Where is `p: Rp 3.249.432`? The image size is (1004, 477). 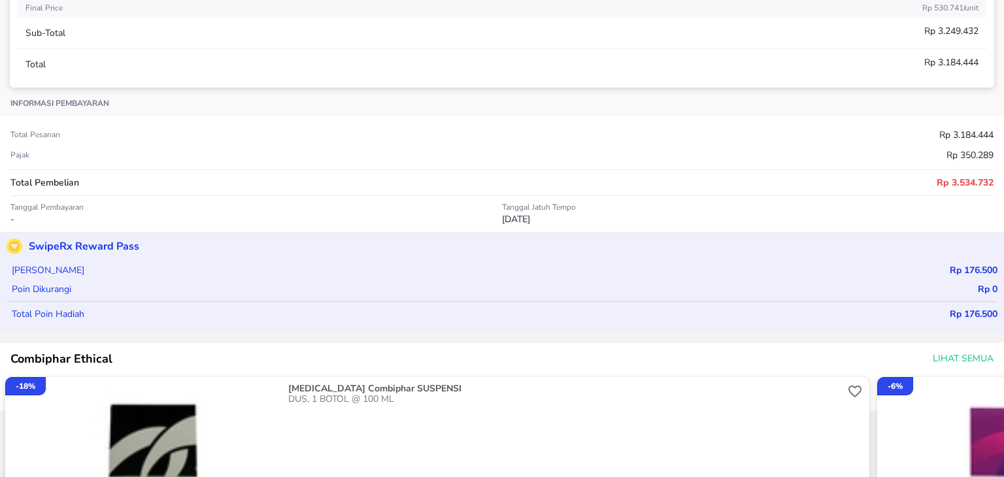
p: Rp 3.249.432 is located at coordinates (951, 31).